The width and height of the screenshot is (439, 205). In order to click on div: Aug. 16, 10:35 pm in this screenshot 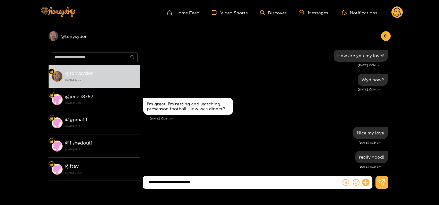, I will do `click(188, 106)`.